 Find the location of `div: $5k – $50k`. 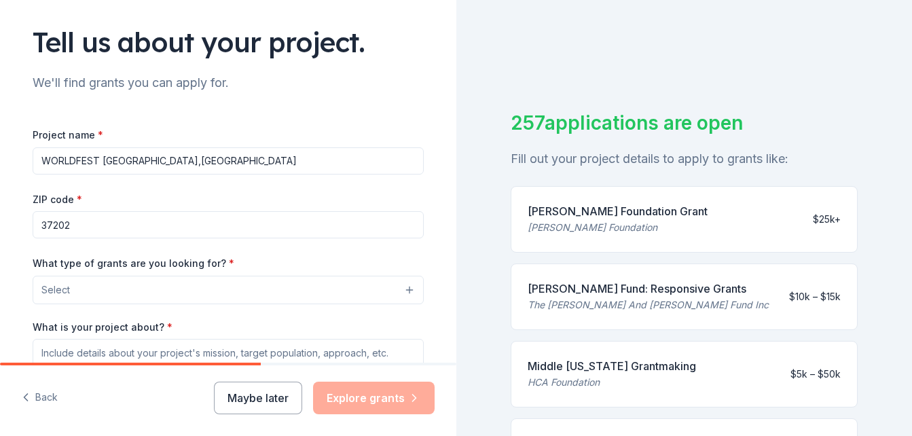

div: $5k – $50k is located at coordinates (816, 374).